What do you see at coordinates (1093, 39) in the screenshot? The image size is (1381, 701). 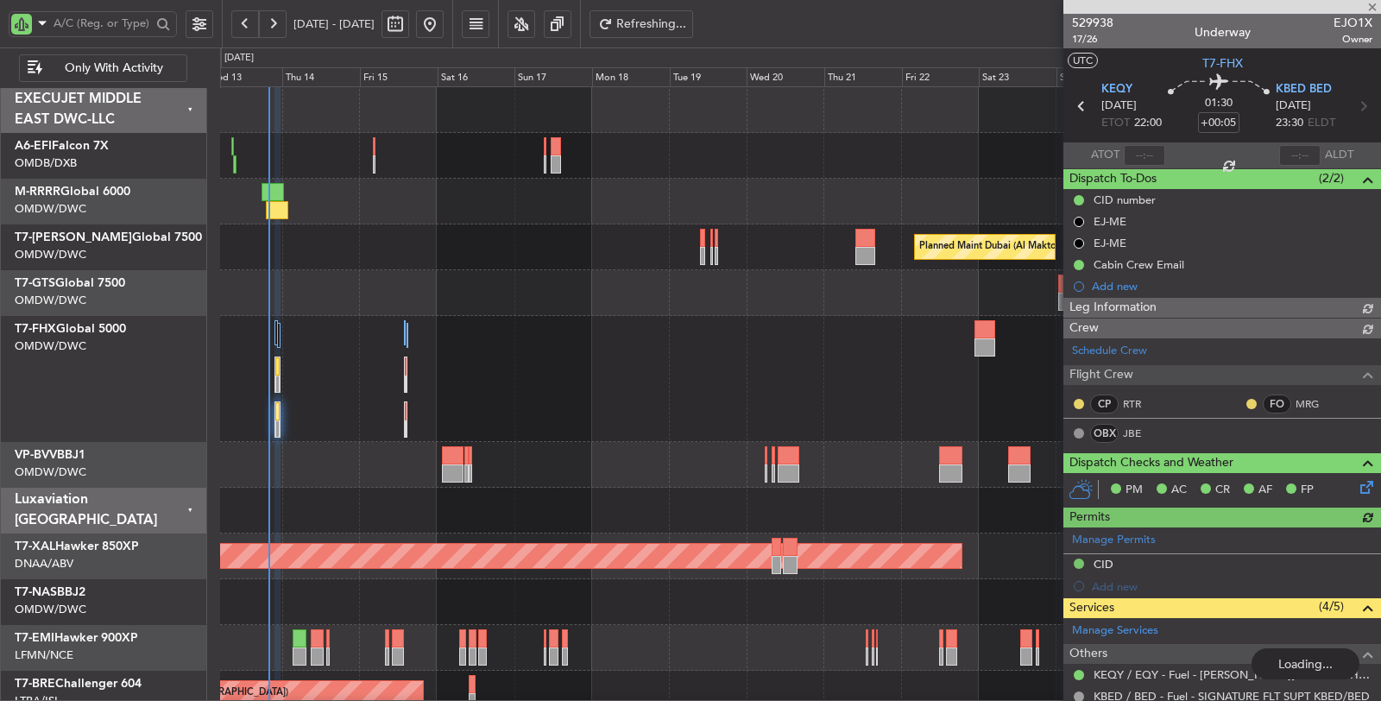 I see `span: 17/26` at bounding box center [1093, 39].